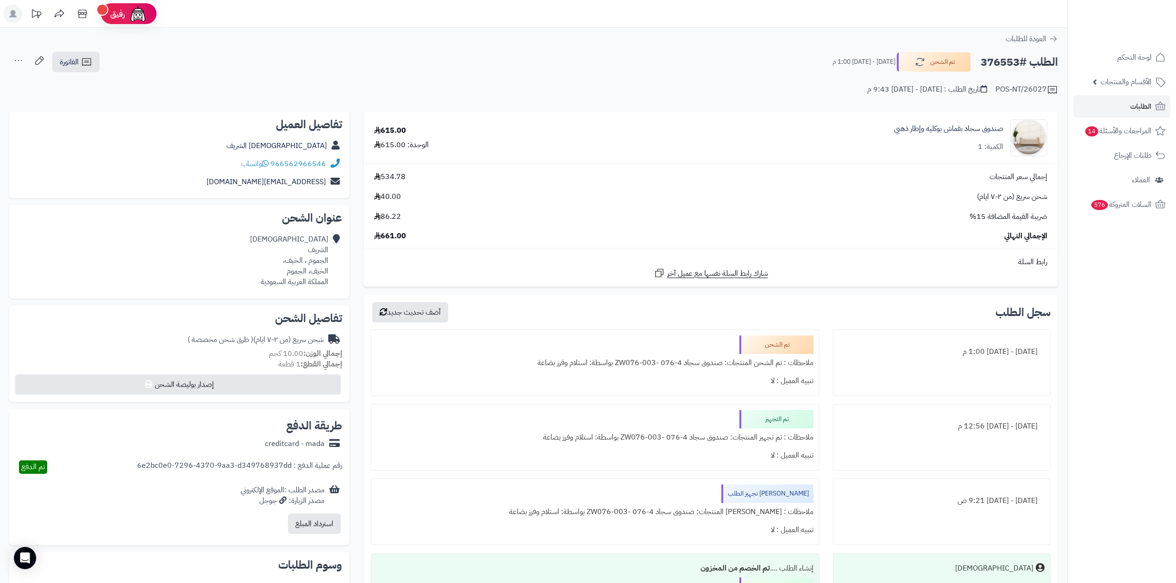  What do you see at coordinates (179, 218) in the screenshot?
I see `h2: عنوان الشحن` at bounding box center [179, 218].